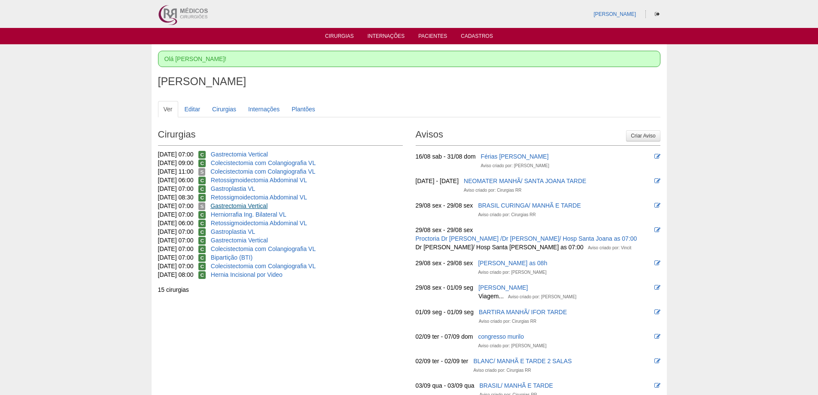  Describe the element at coordinates (246, 274) in the screenshot. I see `a: Hernia Incisional por Video` at that location.